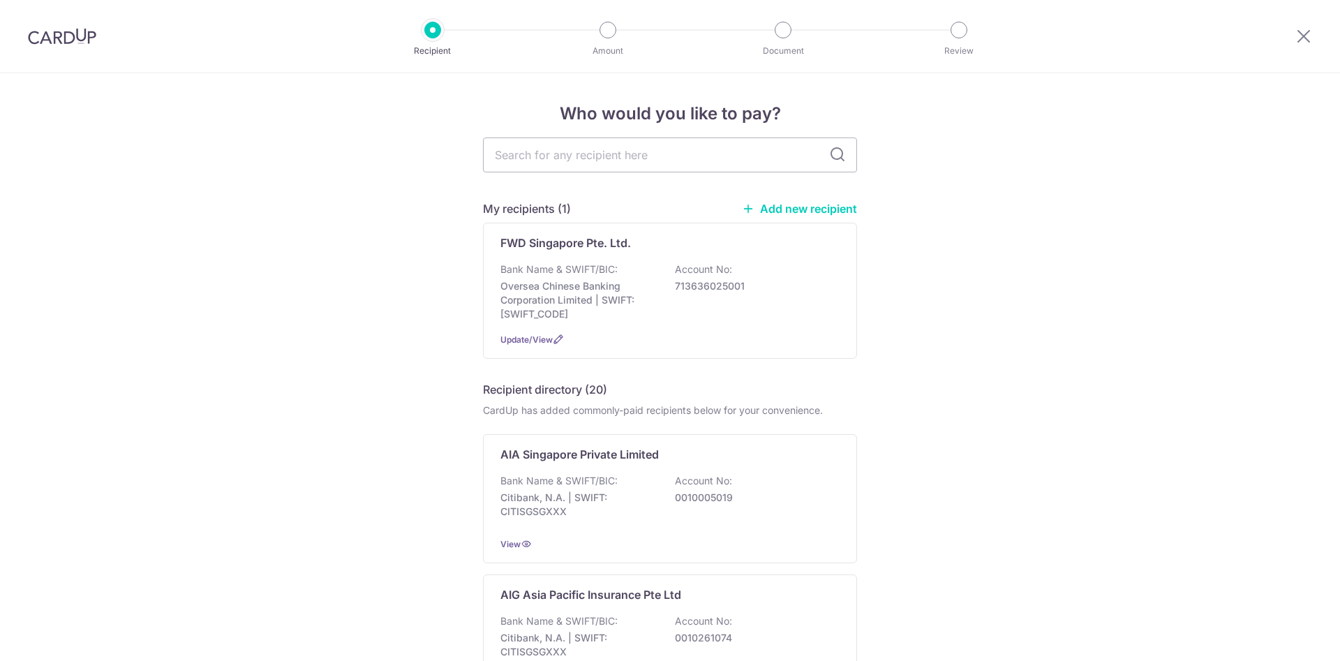 This screenshot has height=661, width=1340. What do you see at coordinates (799, 209) in the screenshot?
I see `a: Add new recipient` at bounding box center [799, 209].